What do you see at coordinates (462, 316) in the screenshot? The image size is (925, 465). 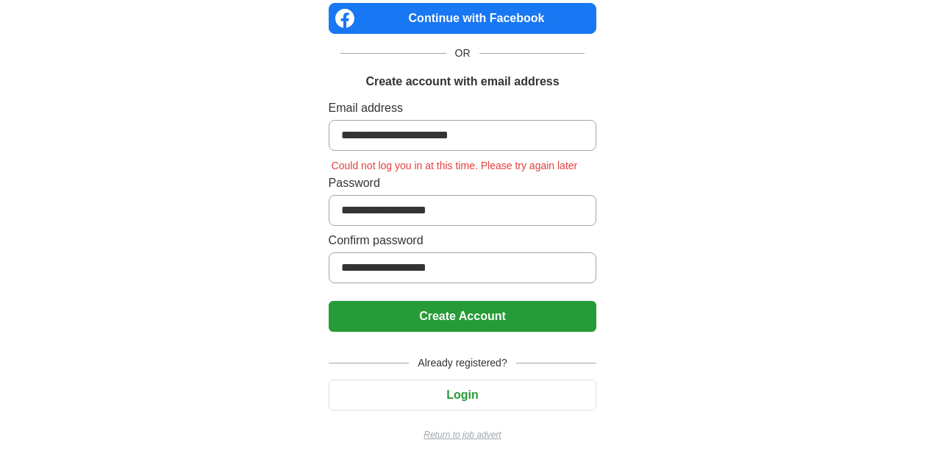 I see `button: Create Account` at bounding box center [462, 316].